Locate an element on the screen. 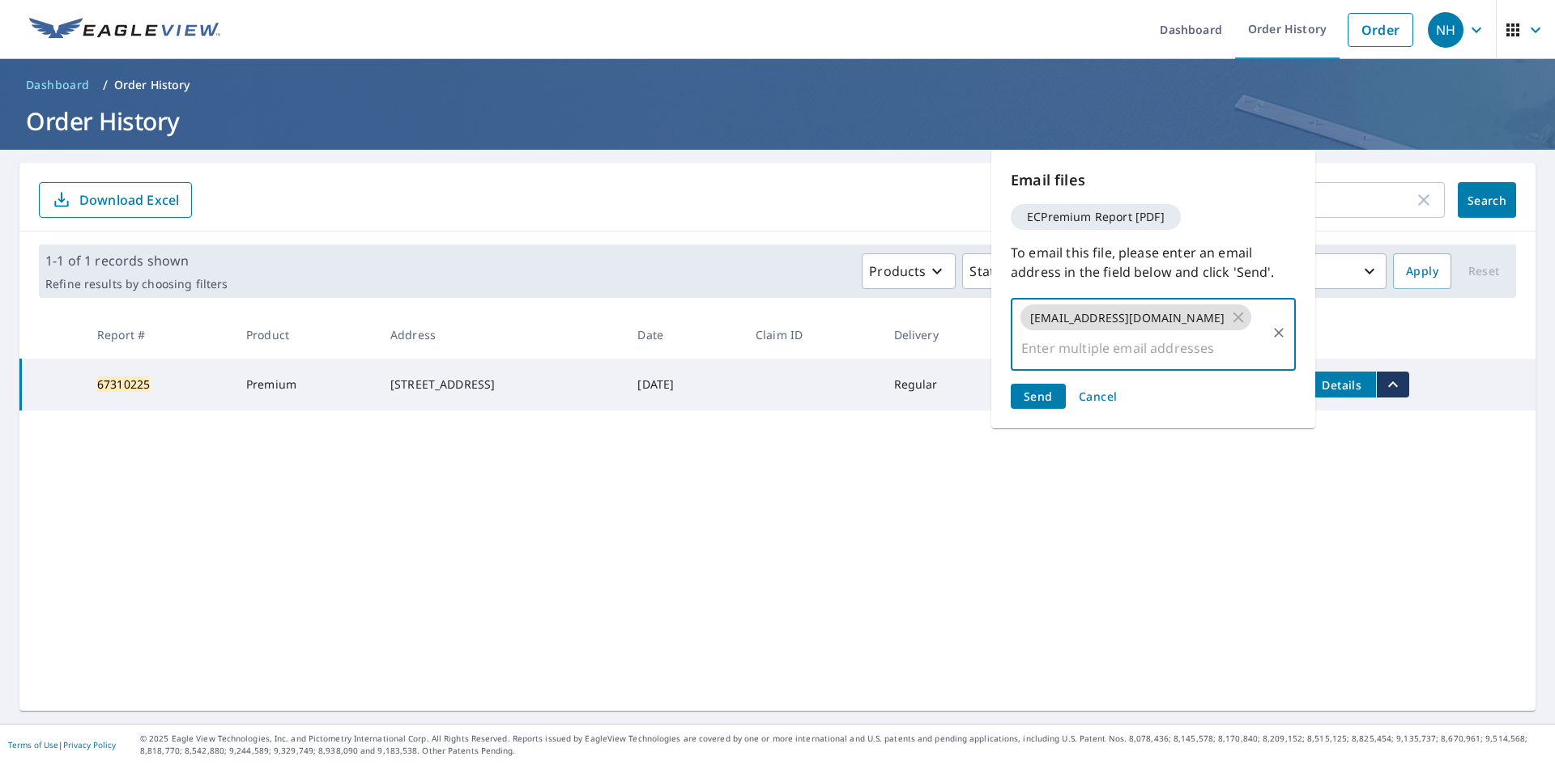  a: Terms of Use is located at coordinates (33, 745).